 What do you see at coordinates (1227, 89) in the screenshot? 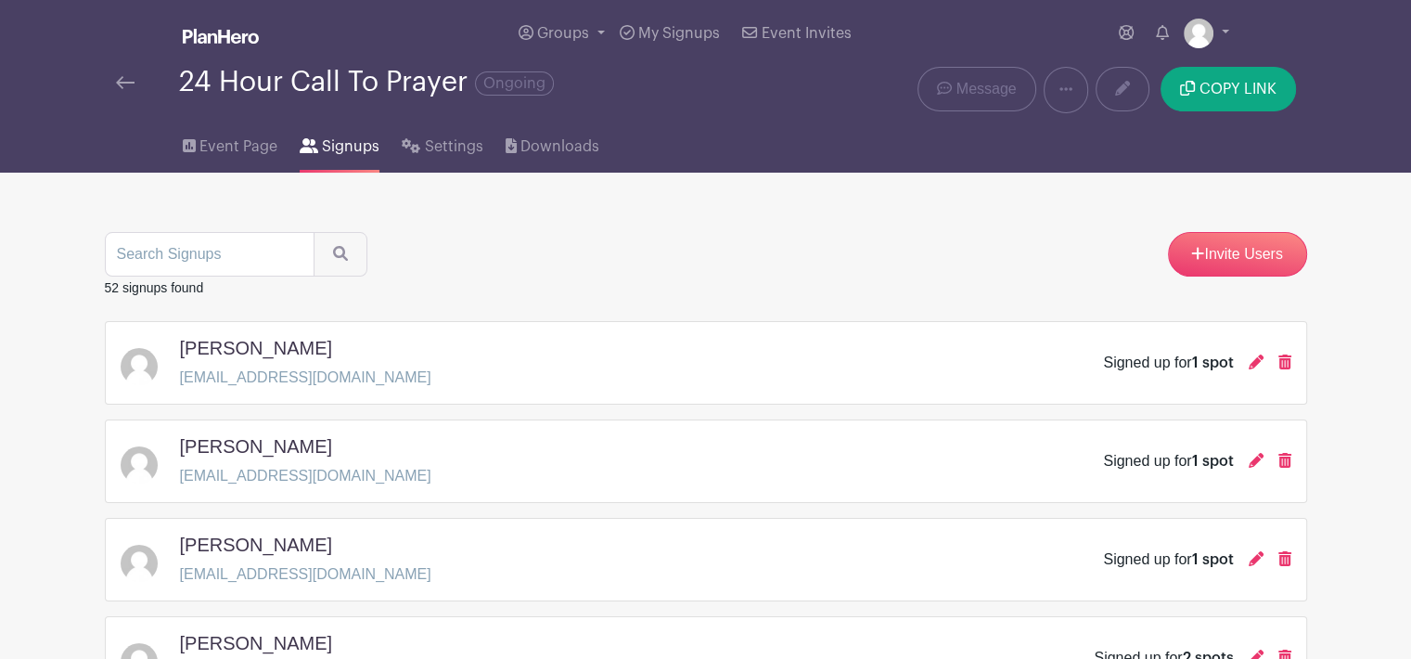
I see `button: COPY LINK` at bounding box center [1227, 89].